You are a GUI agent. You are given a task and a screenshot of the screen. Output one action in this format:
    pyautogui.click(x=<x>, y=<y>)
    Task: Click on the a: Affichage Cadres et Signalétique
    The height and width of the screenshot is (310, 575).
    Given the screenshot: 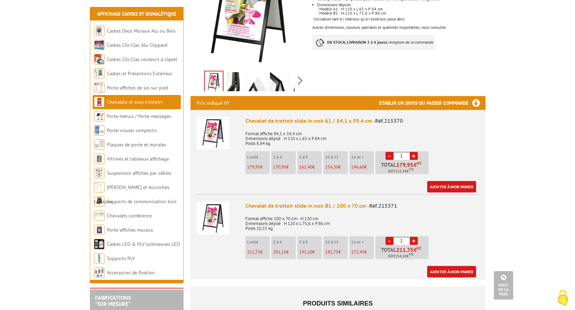 What is the action you would take?
    pyautogui.click(x=136, y=14)
    